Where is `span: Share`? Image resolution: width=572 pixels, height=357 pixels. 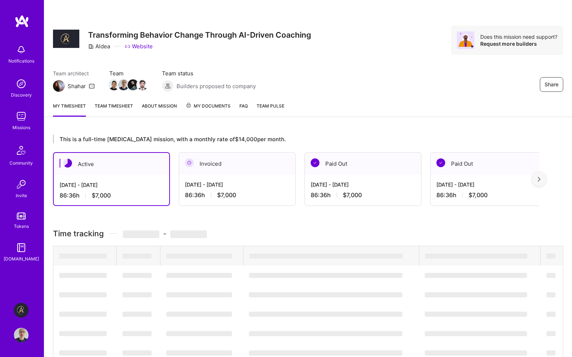
span: Share is located at coordinates (552, 84).